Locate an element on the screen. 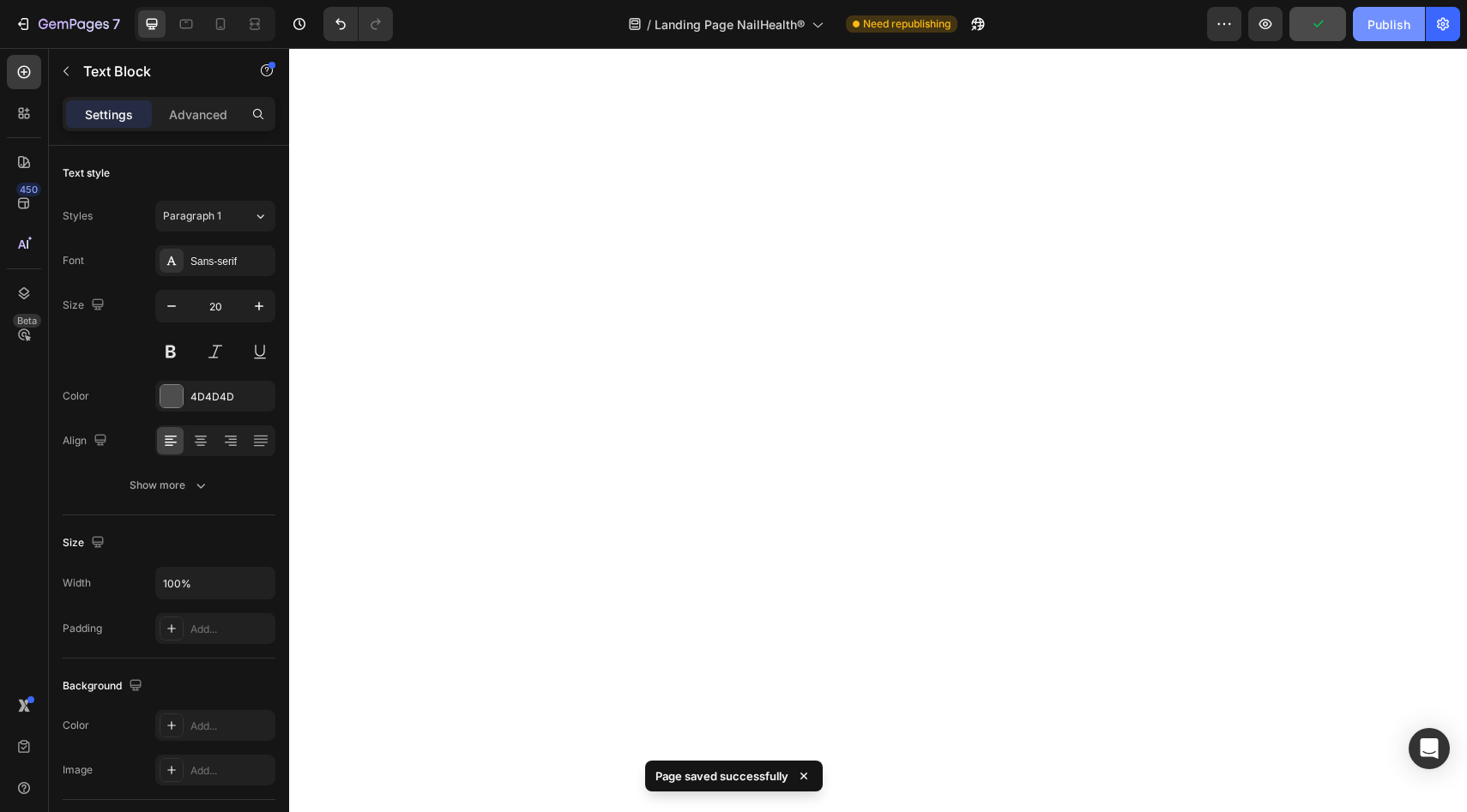 The image size is (1467, 812). div: Beta is located at coordinates (26, 321).